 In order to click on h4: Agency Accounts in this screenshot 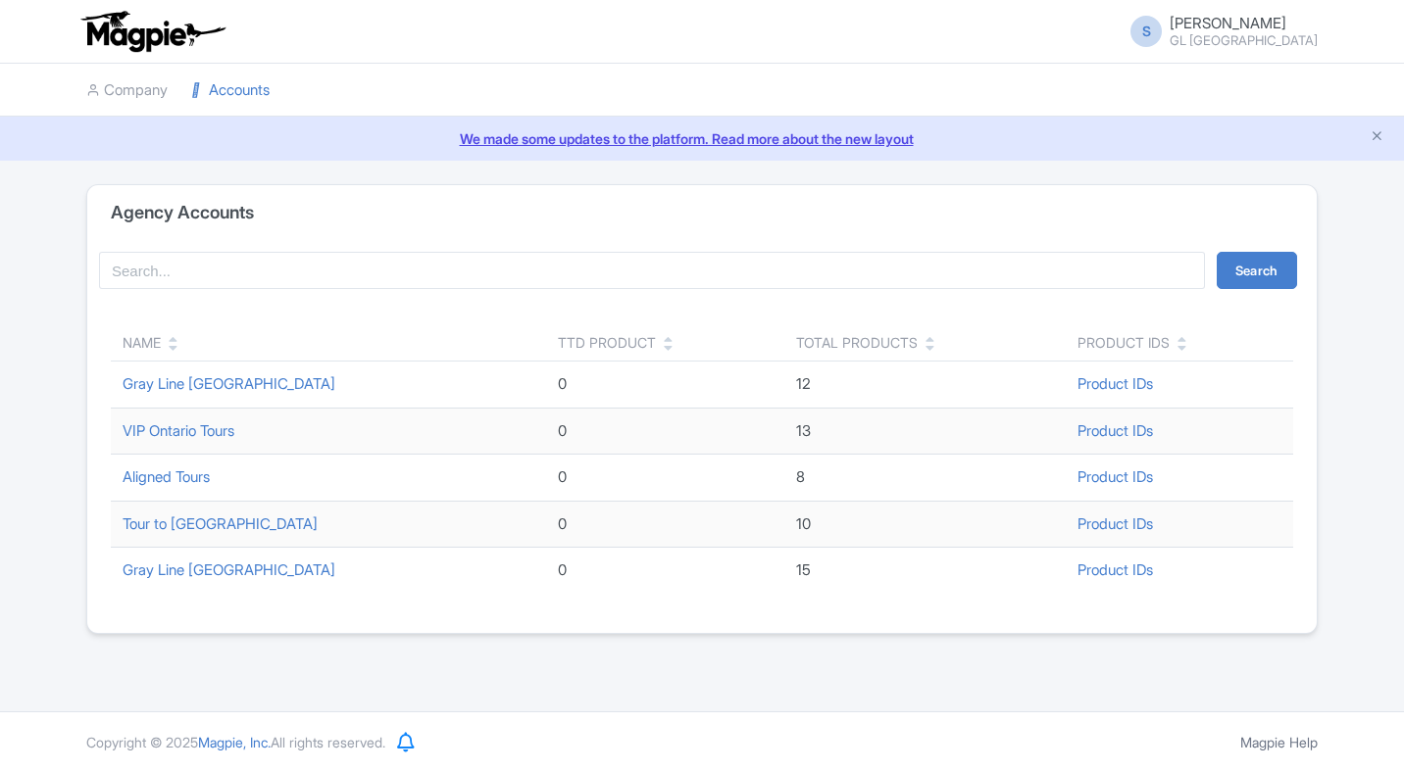, I will do `click(182, 213)`.